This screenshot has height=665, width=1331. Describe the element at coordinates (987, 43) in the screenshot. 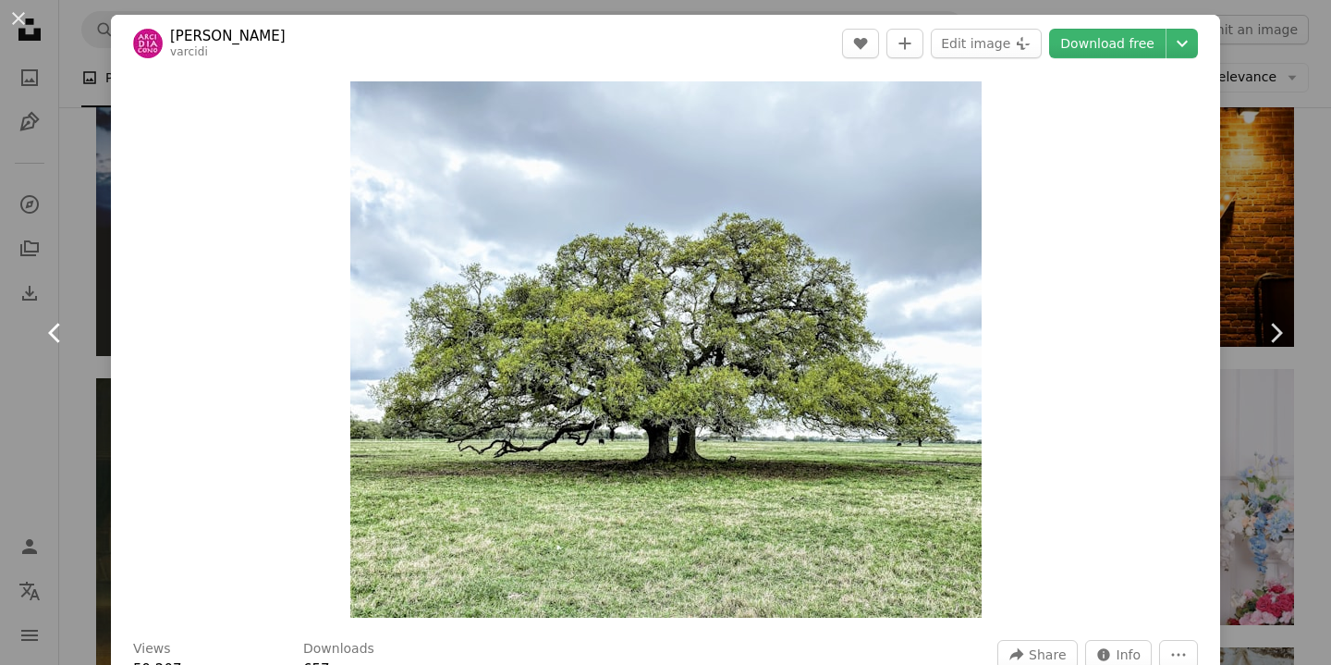

I see `button: Edit image` at that location.